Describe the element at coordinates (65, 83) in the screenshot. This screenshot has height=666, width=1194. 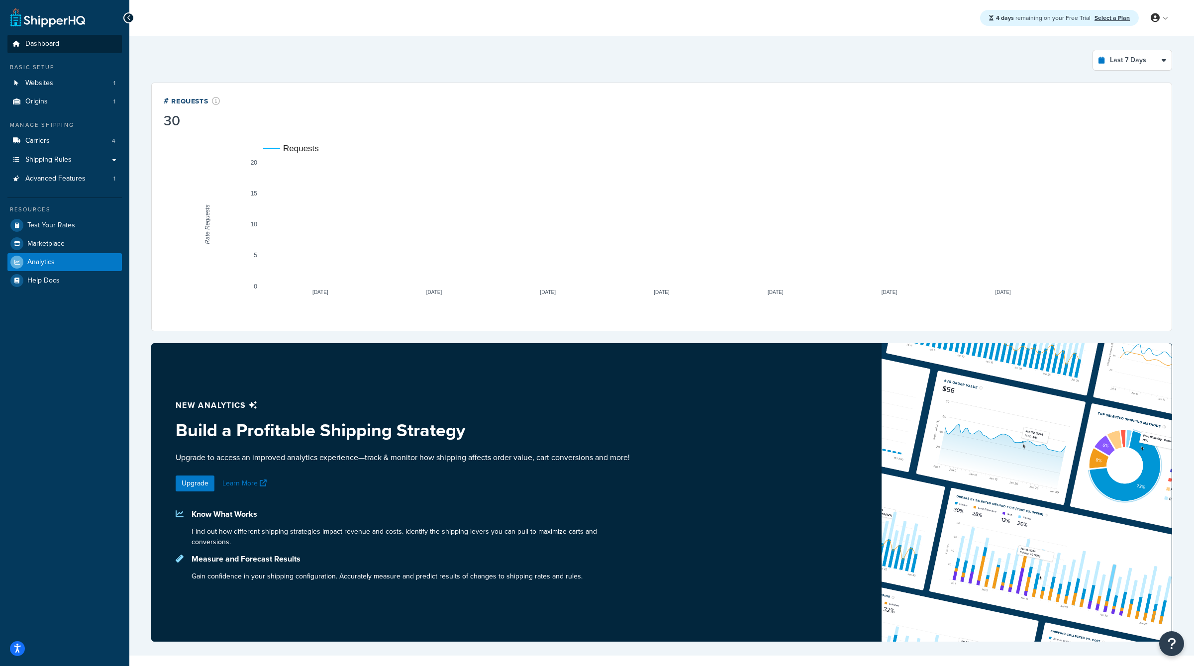
I see `a: Websites1` at that location.